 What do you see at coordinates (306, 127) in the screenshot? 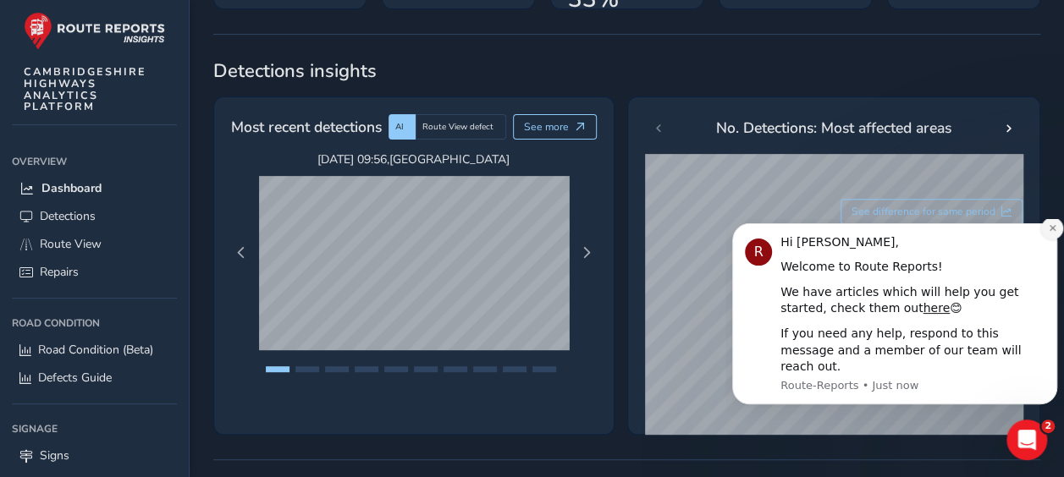
I see `span: Most recent detections` at bounding box center [306, 127].